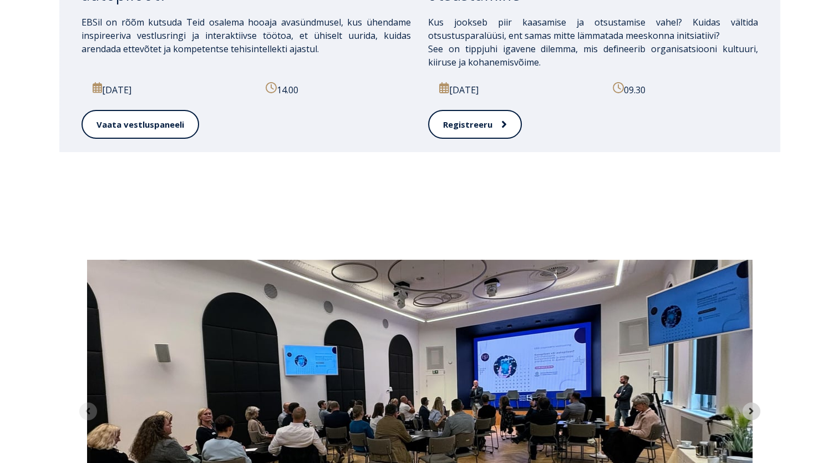 This screenshot has height=463, width=839. What do you see at coordinates (593, 29) in the screenshot?
I see `span: Kus jookseb piir kaasamise ja otsustamise vahel? Kuidas vältida otsustusparalüüsi, ent samas mitt...` at bounding box center [593, 29].